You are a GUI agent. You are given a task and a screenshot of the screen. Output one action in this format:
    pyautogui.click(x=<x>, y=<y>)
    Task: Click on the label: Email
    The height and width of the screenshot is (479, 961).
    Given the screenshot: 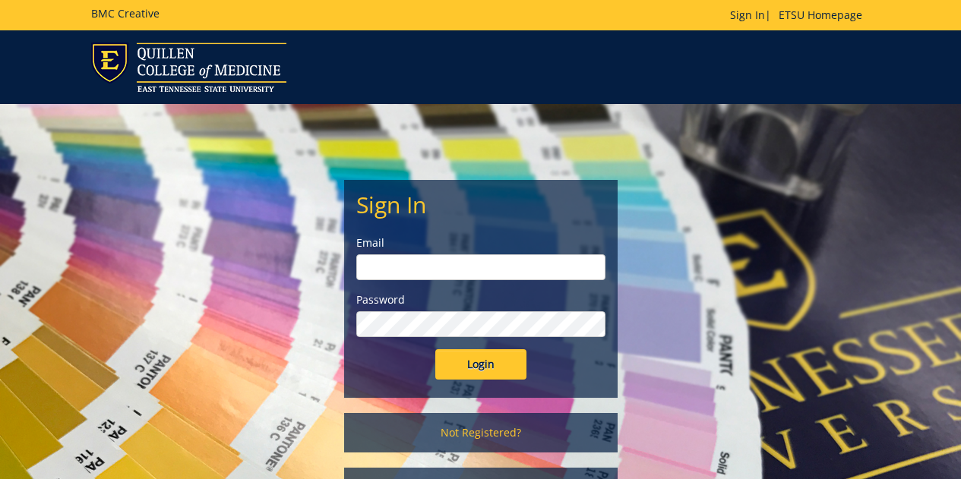 What is the action you would take?
    pyautogui.click(x=481, y=243)
    